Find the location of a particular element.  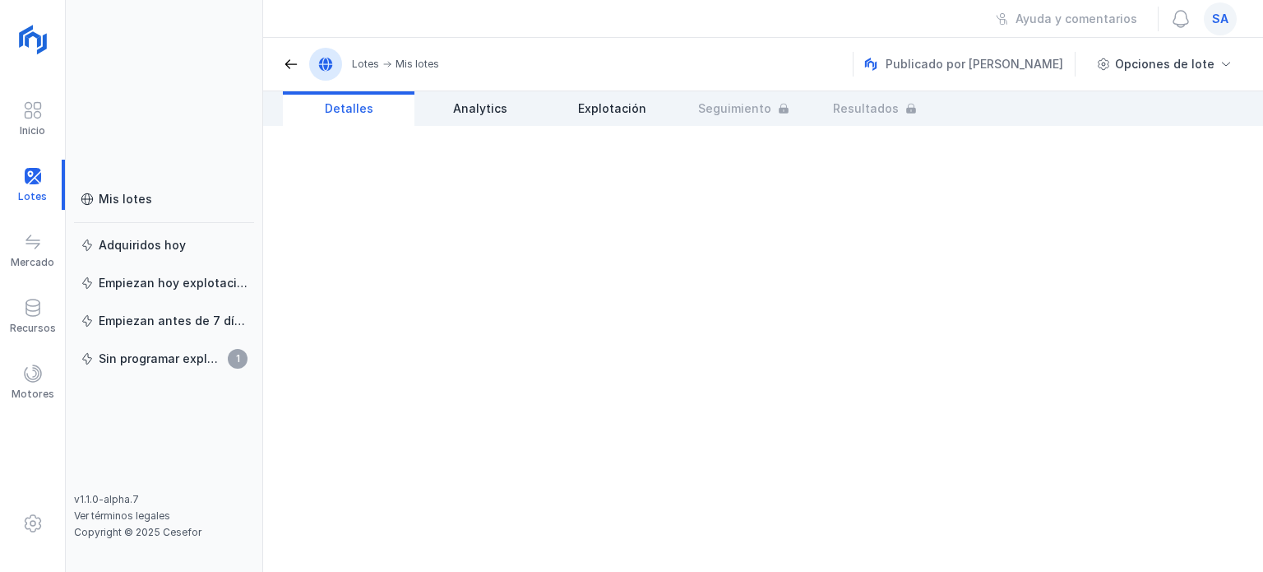

a: Analytics is located at coordinates (480, 109).